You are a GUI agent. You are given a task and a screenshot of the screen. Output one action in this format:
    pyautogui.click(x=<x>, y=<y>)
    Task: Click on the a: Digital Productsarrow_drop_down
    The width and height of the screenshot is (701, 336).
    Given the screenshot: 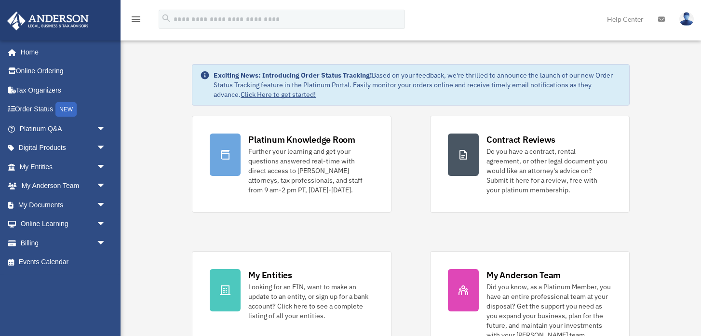 What is the action you would take?
    pyautogui.click(x=64, y=148)
    